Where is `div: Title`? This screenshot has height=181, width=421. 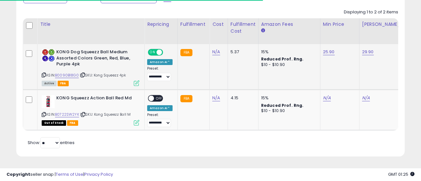 div: Title is located at coordinates (91, 24).